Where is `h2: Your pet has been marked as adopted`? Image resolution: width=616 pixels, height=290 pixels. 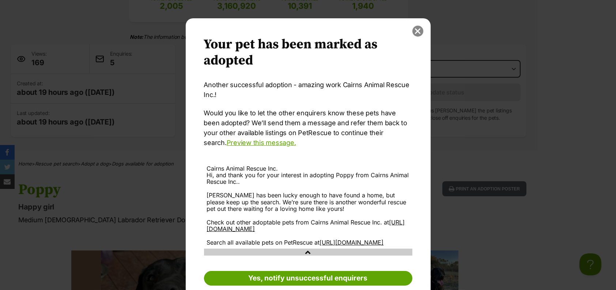 h2: Your pet has been marked as adopted is located at coordinates (308, 53).